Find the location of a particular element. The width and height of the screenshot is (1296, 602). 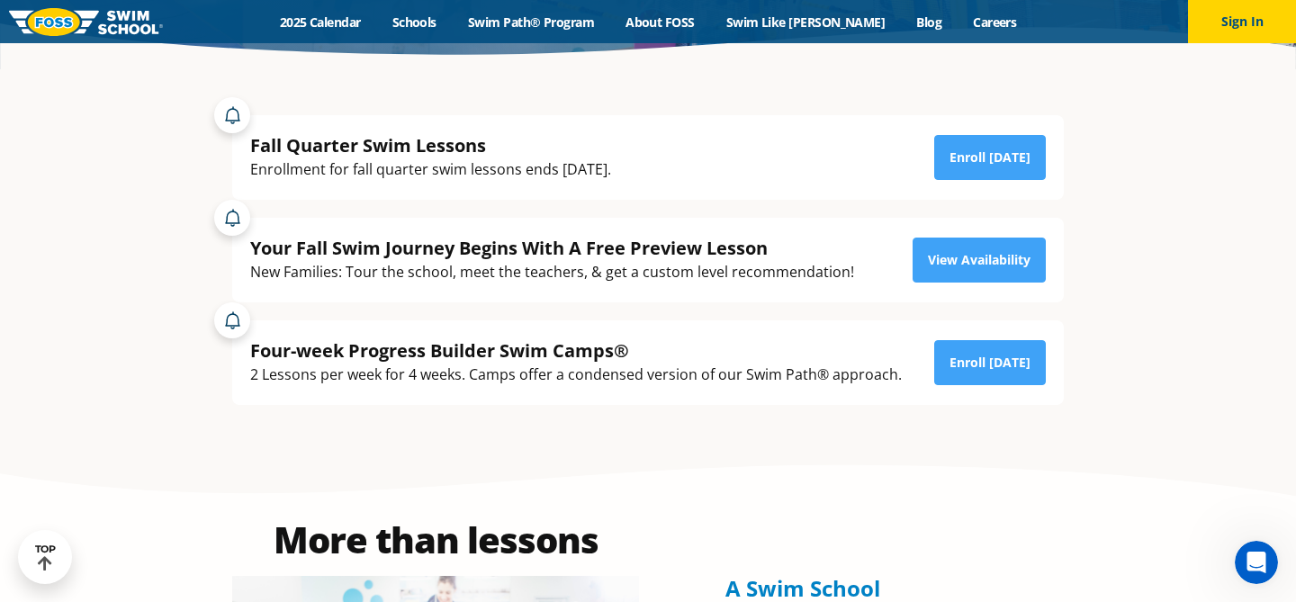

h2: More than lessons is located at coordinates (435, 540).